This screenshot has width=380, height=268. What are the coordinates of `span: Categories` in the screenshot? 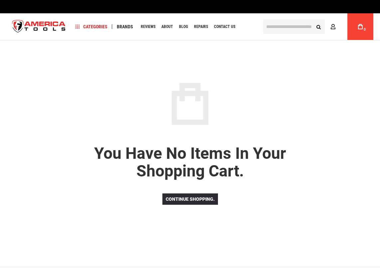 It's located at (91, 27).